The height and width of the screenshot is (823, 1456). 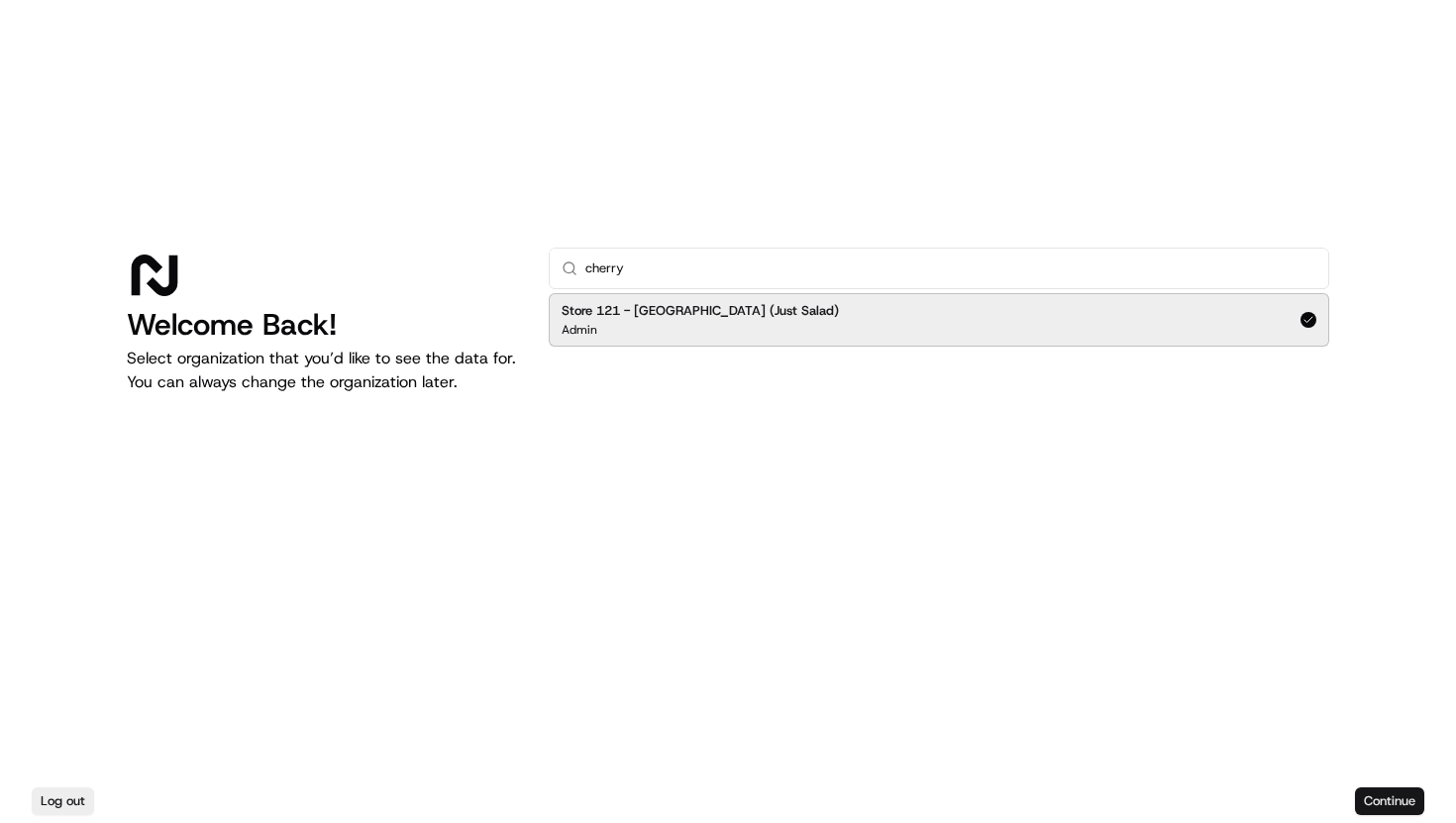 What do you see at coordinates (951, 269) in the screenshot?
I see `input: Type to search...` at bounding box center [951, 269].